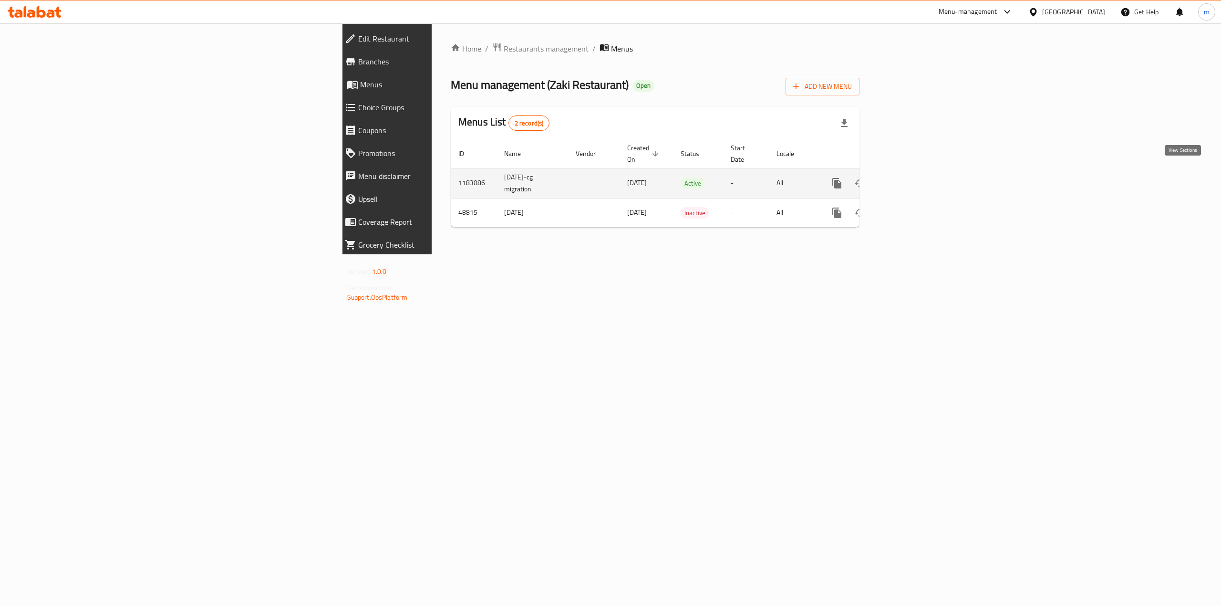 Image resolution: width=1221 pixels, height=606 pixels. I want to click on span: 2 record(s), so click(529, 123).